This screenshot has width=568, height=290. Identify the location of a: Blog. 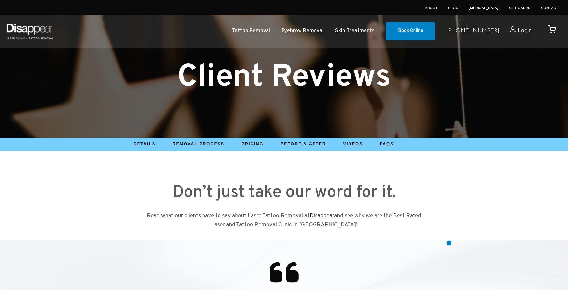
(453, 8).